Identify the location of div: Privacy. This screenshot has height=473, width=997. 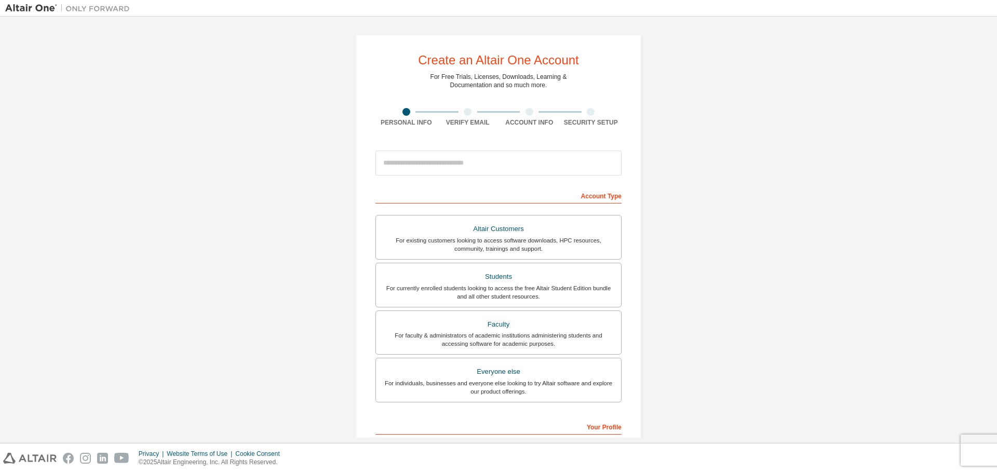
(153, 454).